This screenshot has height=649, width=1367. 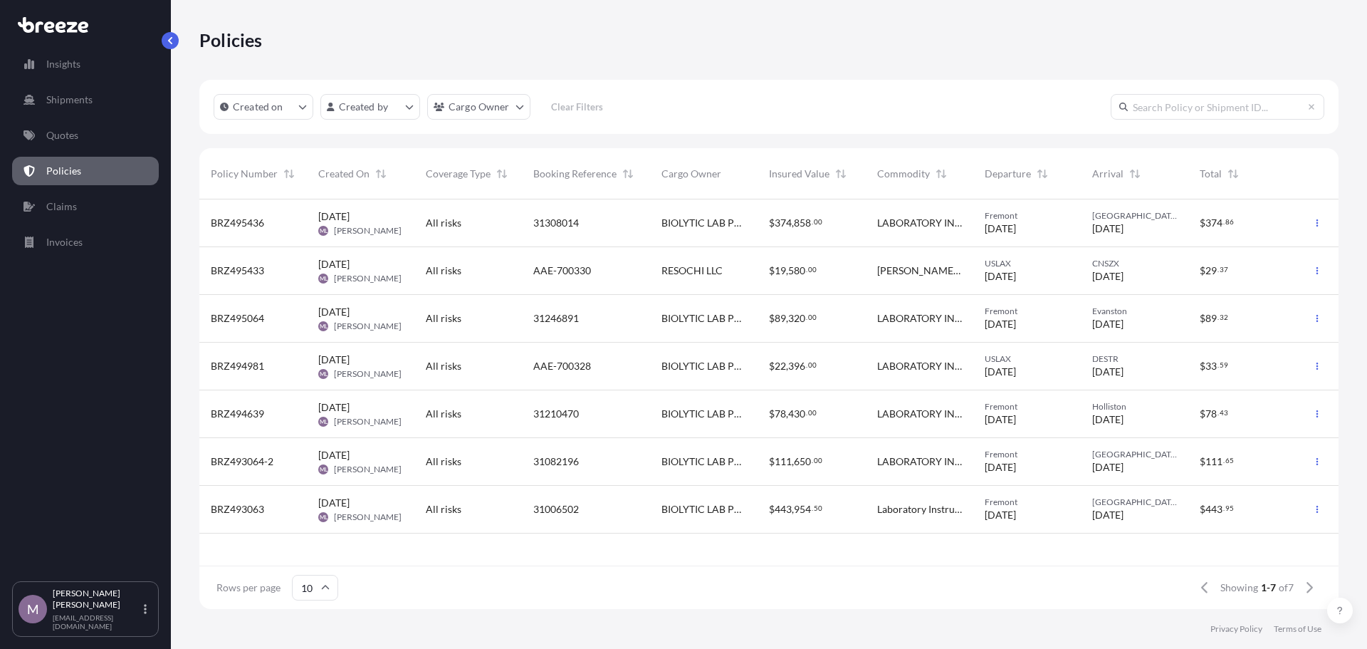 What do you see at coordinates (1224, 317) in the screenshot?
I see `span: 32` at bounding box center [1224, 317].